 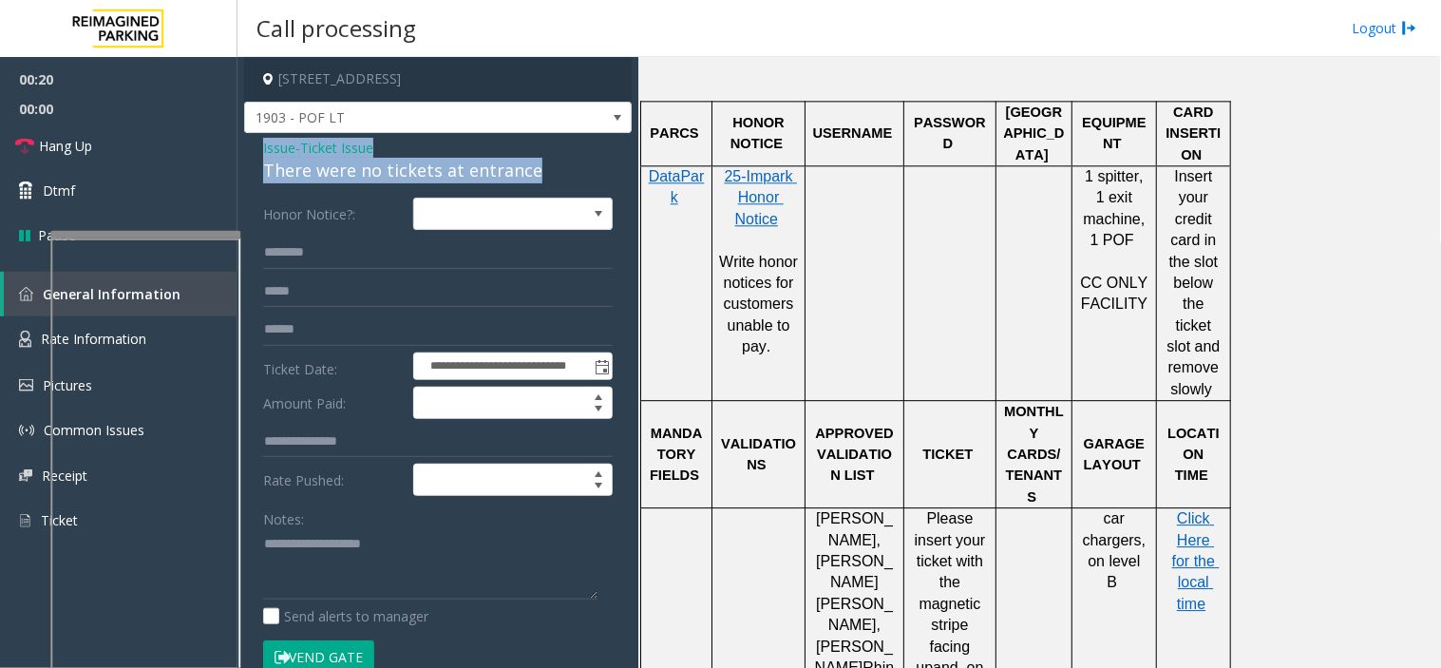 What do you see at coordinates (94, 429) in the screenshot?
I see `span: Common Issues` at bounding box center [94, 429].